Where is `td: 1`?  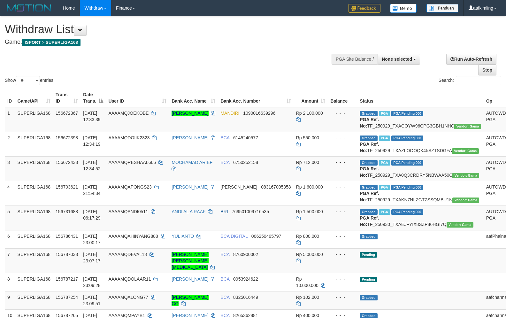
td: 1 is located at coordinates (10, 119).